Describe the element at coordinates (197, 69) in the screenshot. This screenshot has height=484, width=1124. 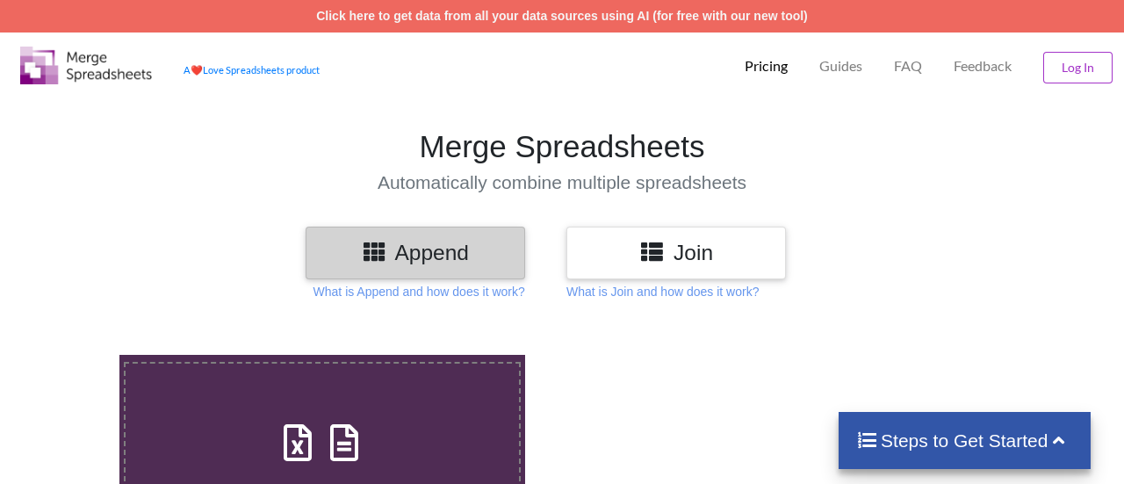
I see `span: heart` at that location.